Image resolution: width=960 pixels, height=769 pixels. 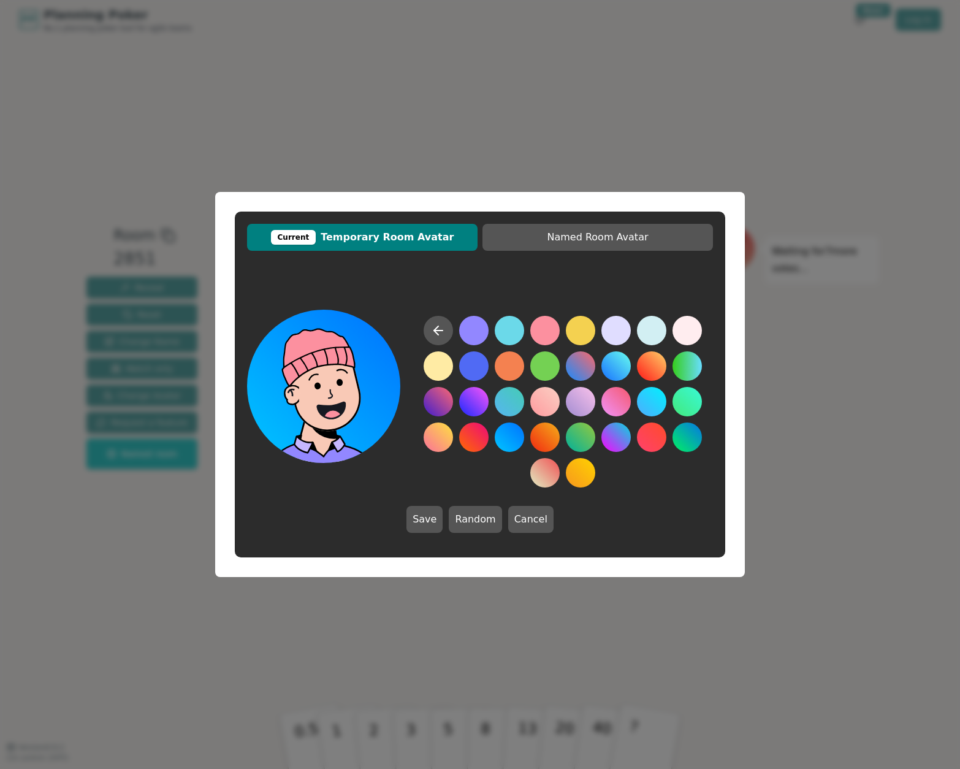 What do you see at coordinates (424, 519) in the screenshot?
I see `button: Save` at bounding box center [424, 519].